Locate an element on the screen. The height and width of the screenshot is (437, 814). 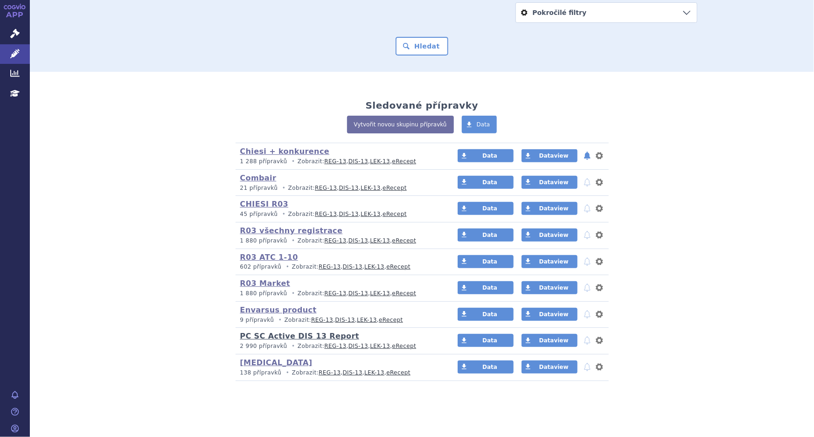
a: R03 ATC 1-10 is located at coordinates (269, 257).